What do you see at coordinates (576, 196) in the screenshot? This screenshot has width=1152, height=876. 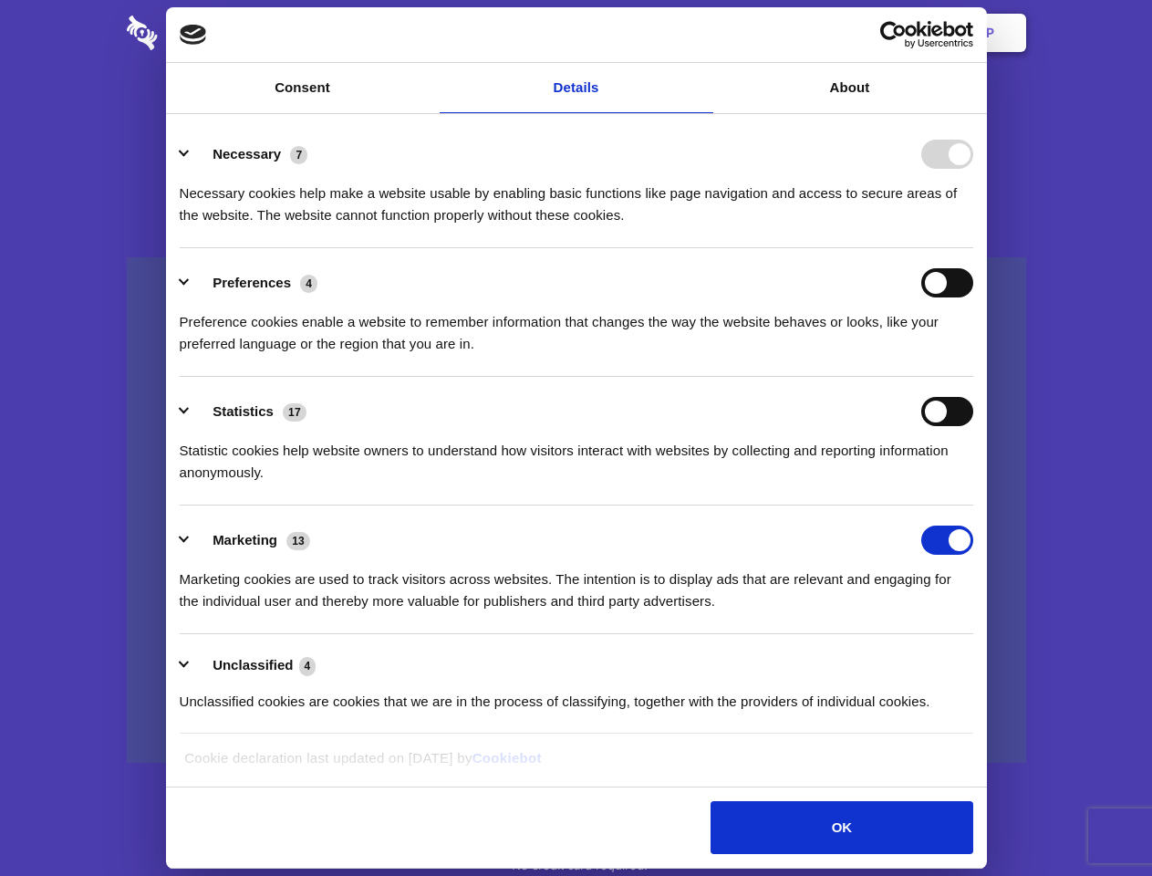 I see `h4: Auto-redaction of sensitive data, encrypted data sharing and self-destructing private chats. Shar...` at bounding box center [576, 196].